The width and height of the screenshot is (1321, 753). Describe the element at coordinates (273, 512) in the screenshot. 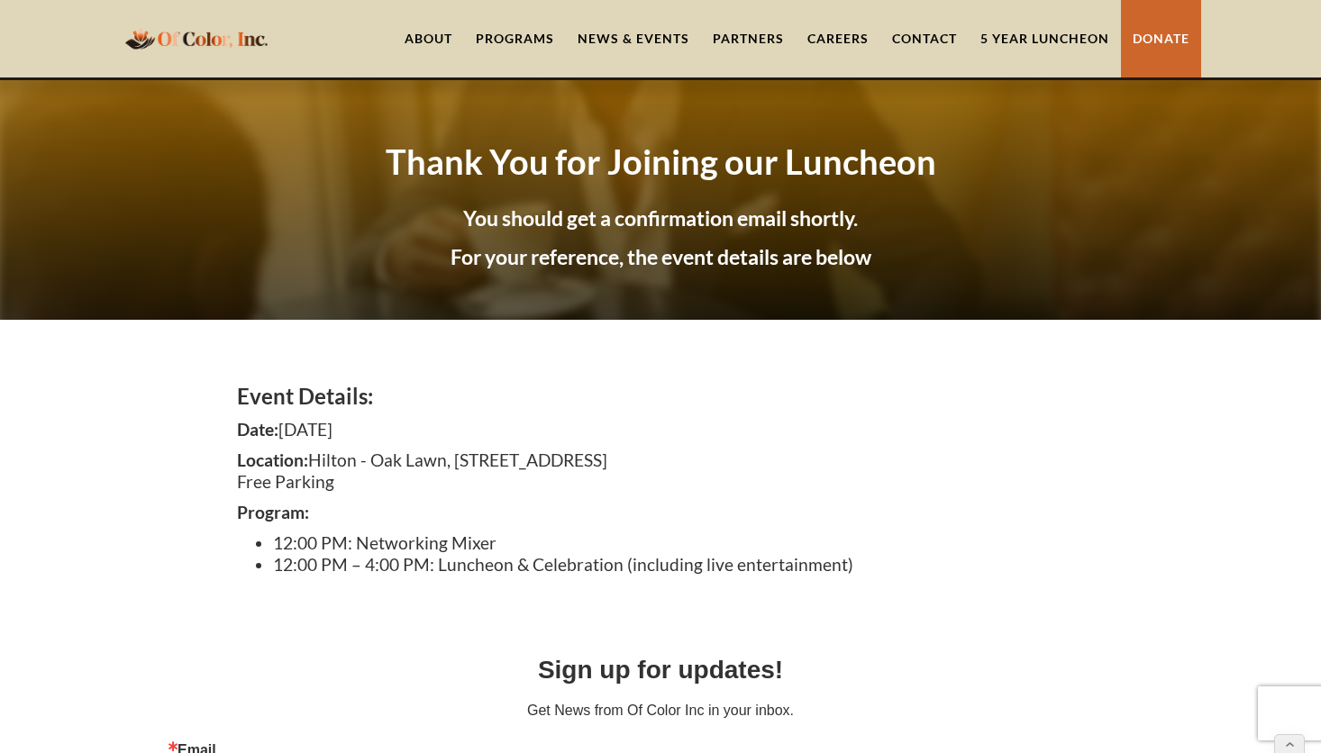

I see `strong: Program:` at that location.